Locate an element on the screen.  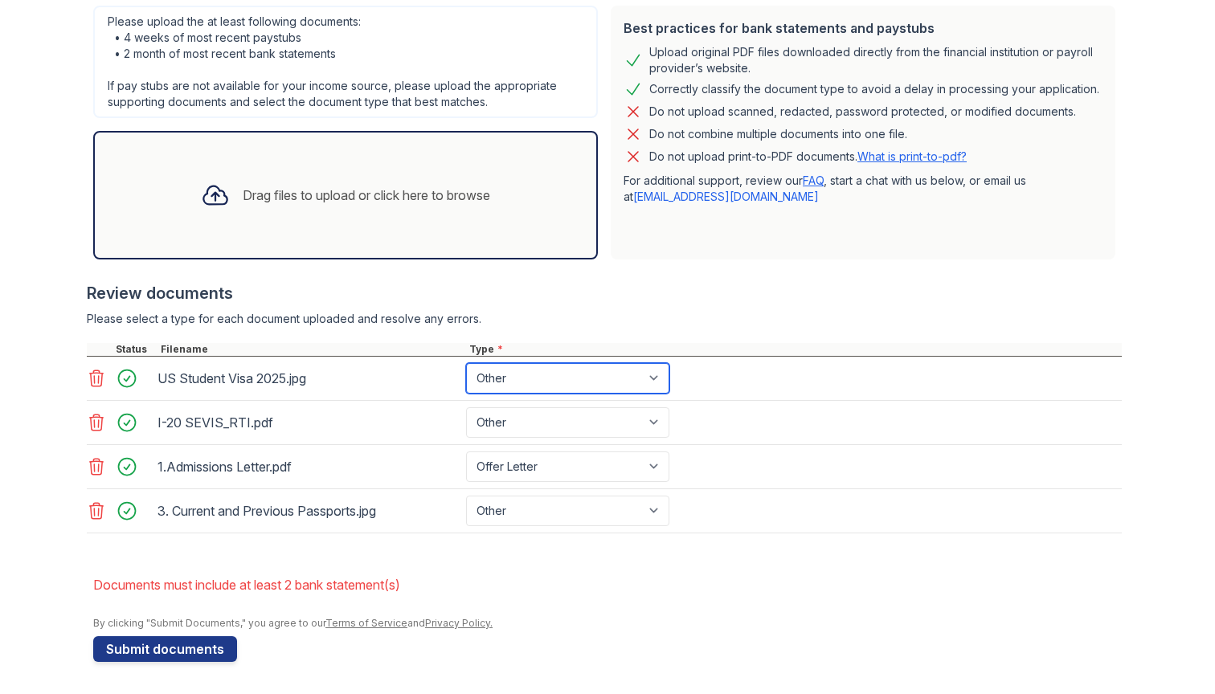
div: 1.Admissions Letter.pdf is located at coordinates (309, 467).